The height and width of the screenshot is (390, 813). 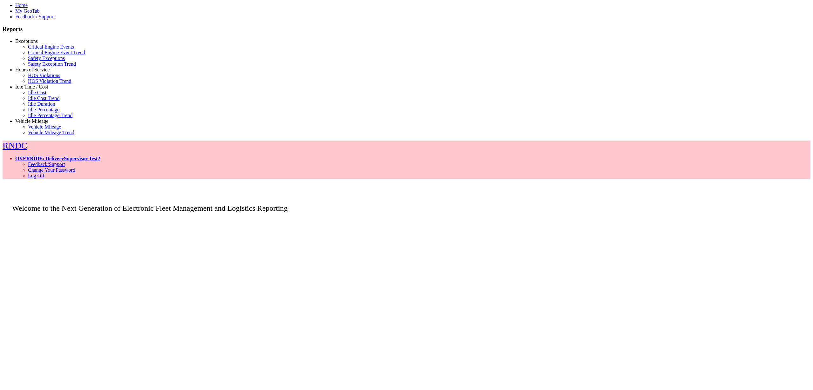 I want to click on p: Welcome to the Next Generation of Electronic Fleet Management and Logistics Reporting, so click(x=406, y=203).